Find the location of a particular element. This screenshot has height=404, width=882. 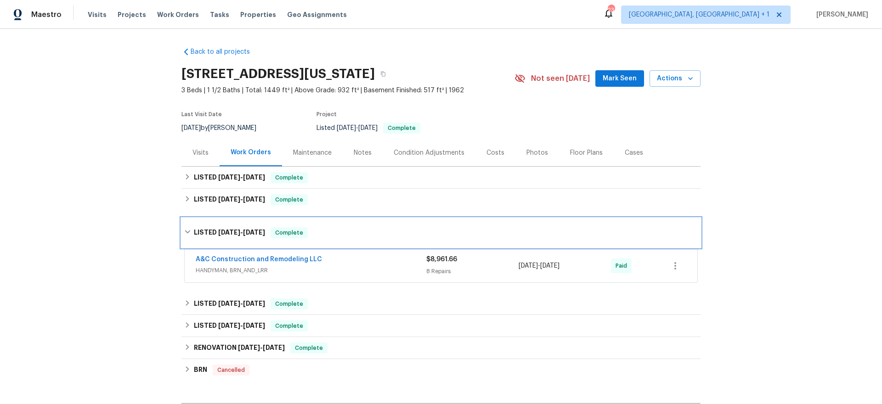

div: BRN Cancelled is located at coordinates (441, 370).